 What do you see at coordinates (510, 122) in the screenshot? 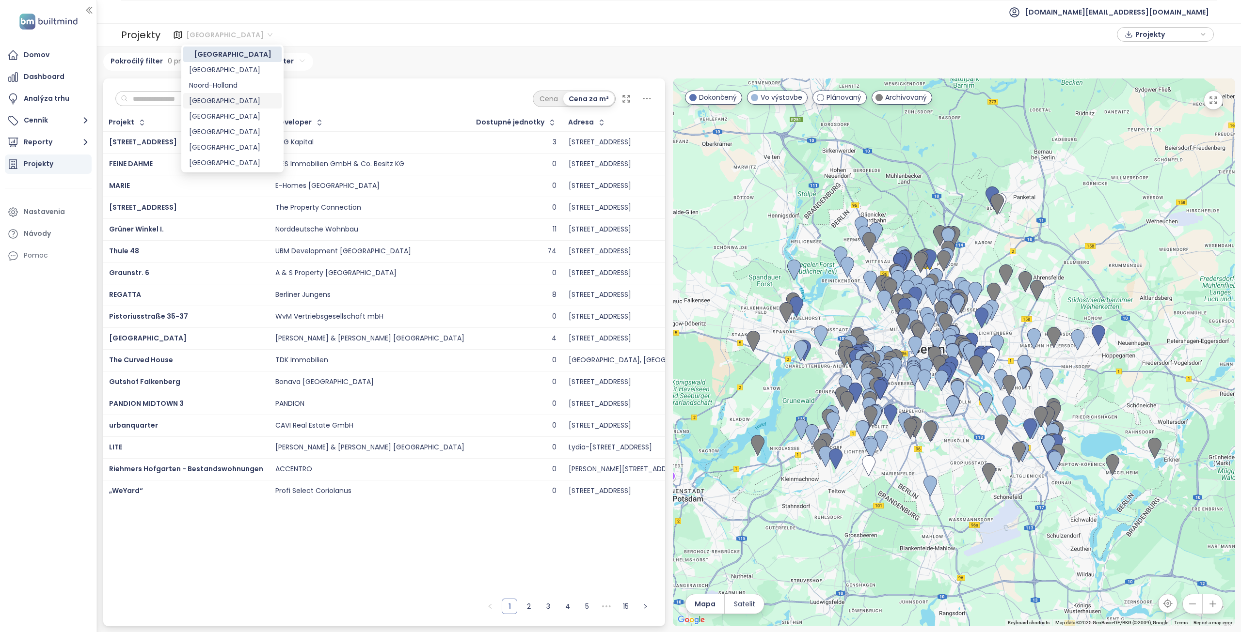
I see `span: Dostupné jednotky` at bounding box center [510, 122].